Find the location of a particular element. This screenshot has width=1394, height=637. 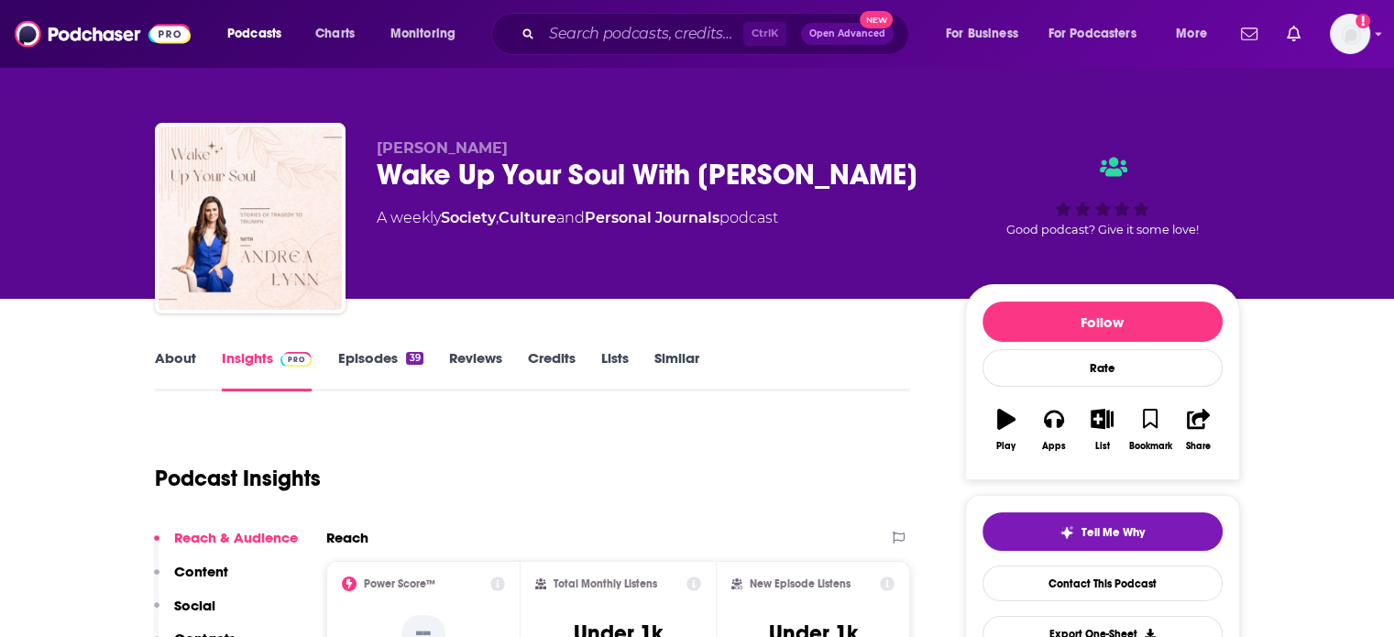

span: Tell Me Why is located at coordinates (1113, 533).